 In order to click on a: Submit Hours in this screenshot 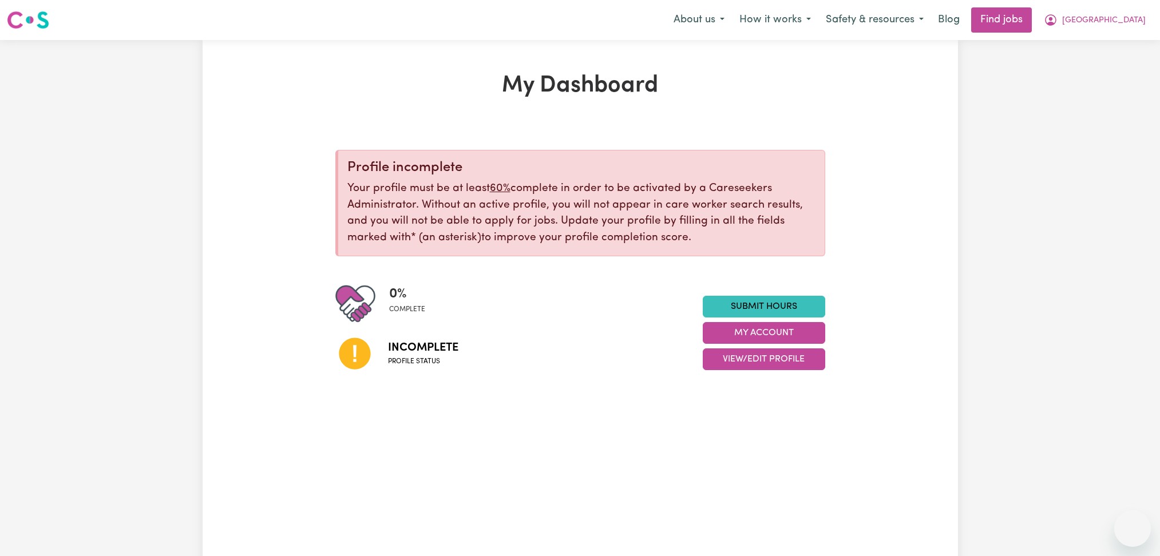, I will do `click(764, 307)`.